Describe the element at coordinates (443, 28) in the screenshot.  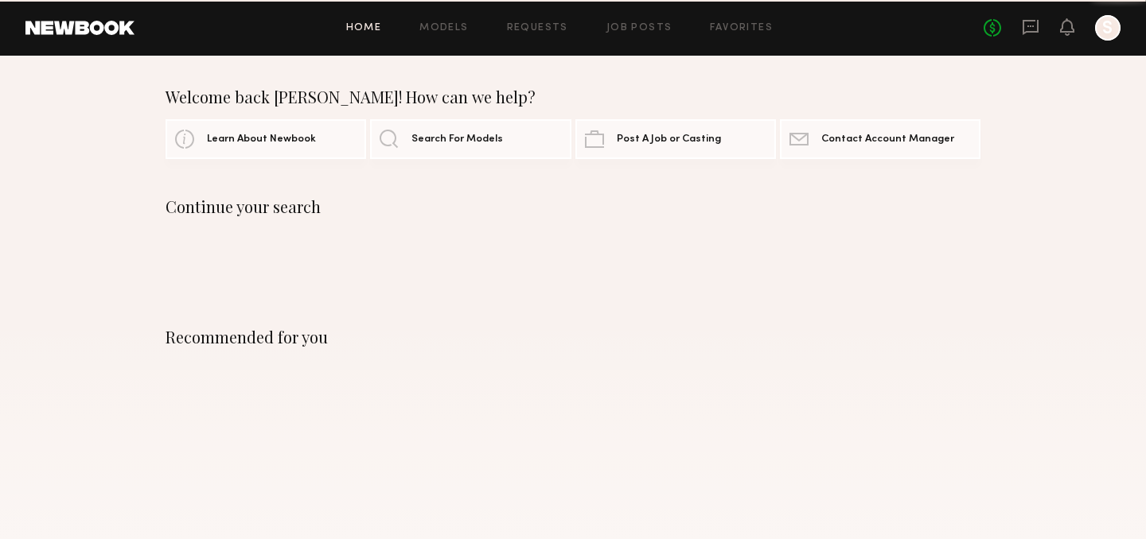
I see `a: Models` at that location.